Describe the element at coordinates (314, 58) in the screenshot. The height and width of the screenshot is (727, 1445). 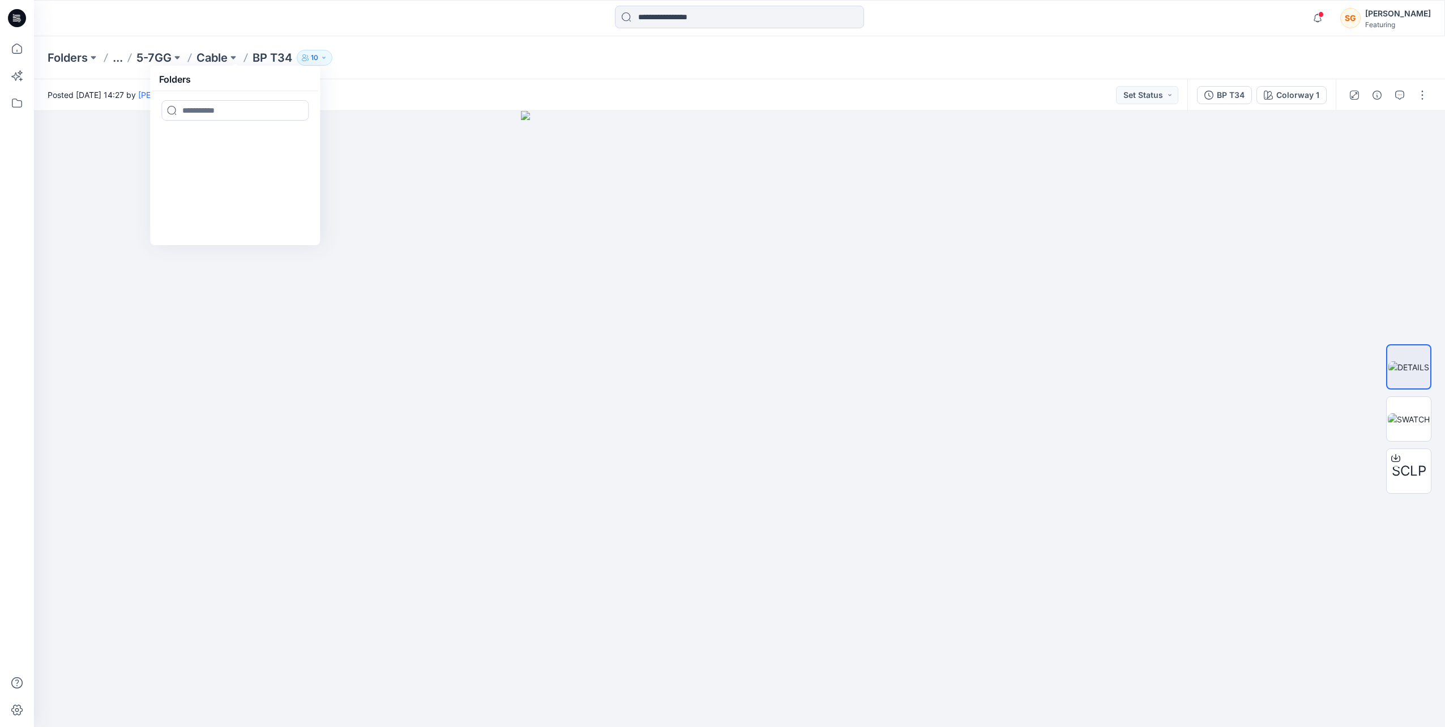
I see `button: 10` at that location.